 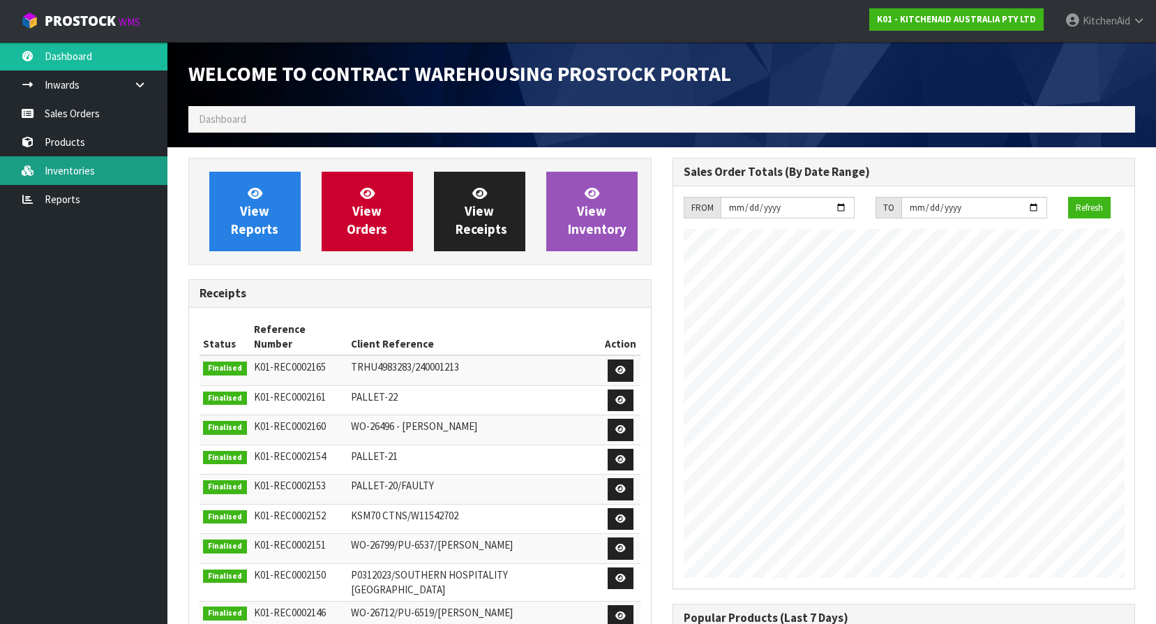 What do you see at coordinates (289, 515) in the screenshot?
I see `span: K01-REC0002152` at bounding box center [289, 515].